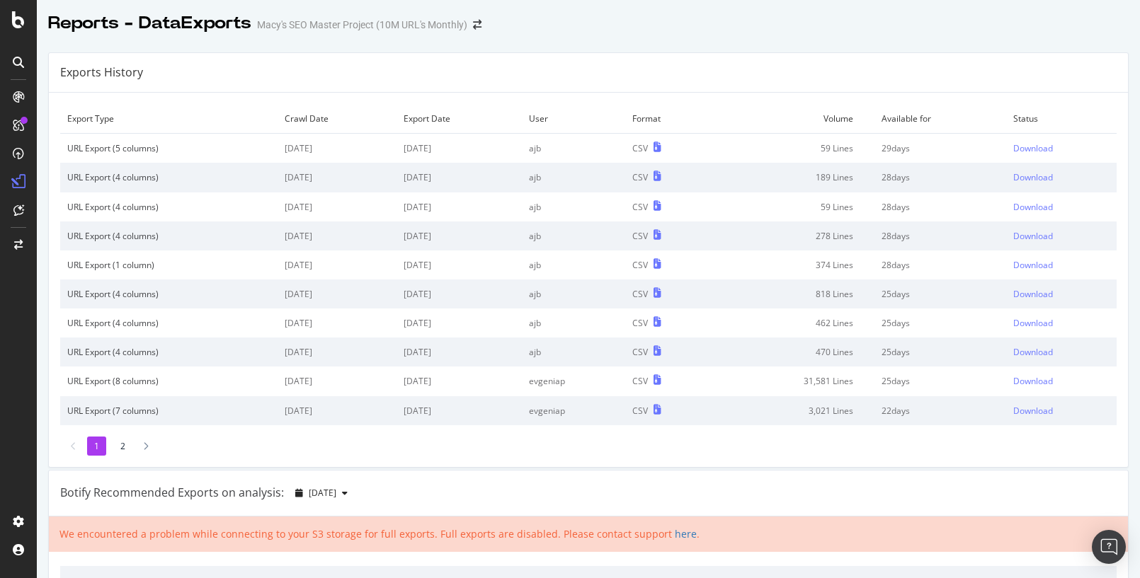 The width and height of the screenshot is (1140, 578). Describe the element at coordinates (379, 535) in the screenshot. I see `div: We encountered a problem while connecting to your S3 storage for full exports. Full exports are d...` at that location.